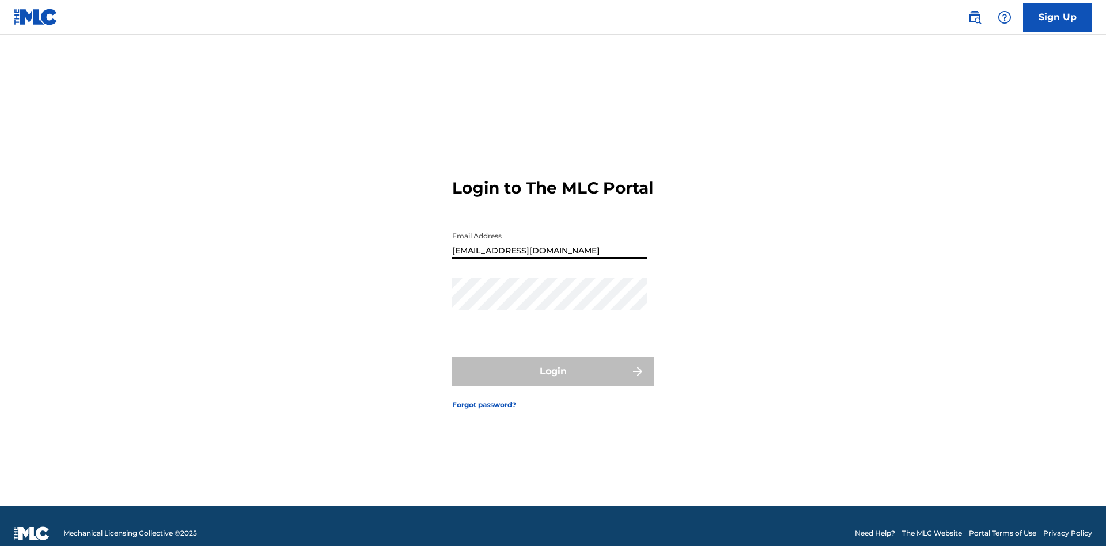  Describe the element at coordinates (1002, 533) in the screenshot. I see `a: Portal Terms of Use` at that location.